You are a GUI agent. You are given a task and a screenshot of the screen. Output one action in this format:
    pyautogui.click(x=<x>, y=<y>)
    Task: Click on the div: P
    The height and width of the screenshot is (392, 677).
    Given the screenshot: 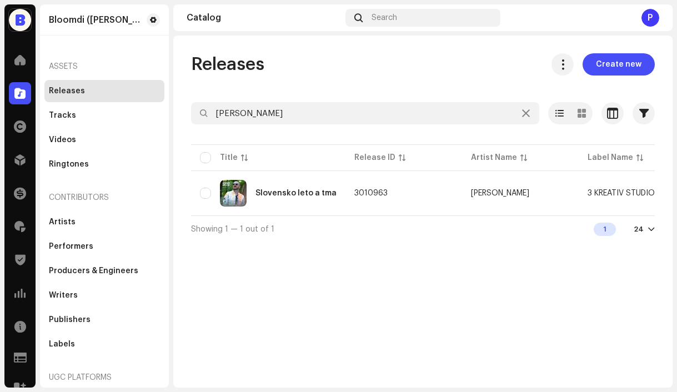 What is the action you would take?
    pyautogui.click(x=650, y=18)
    